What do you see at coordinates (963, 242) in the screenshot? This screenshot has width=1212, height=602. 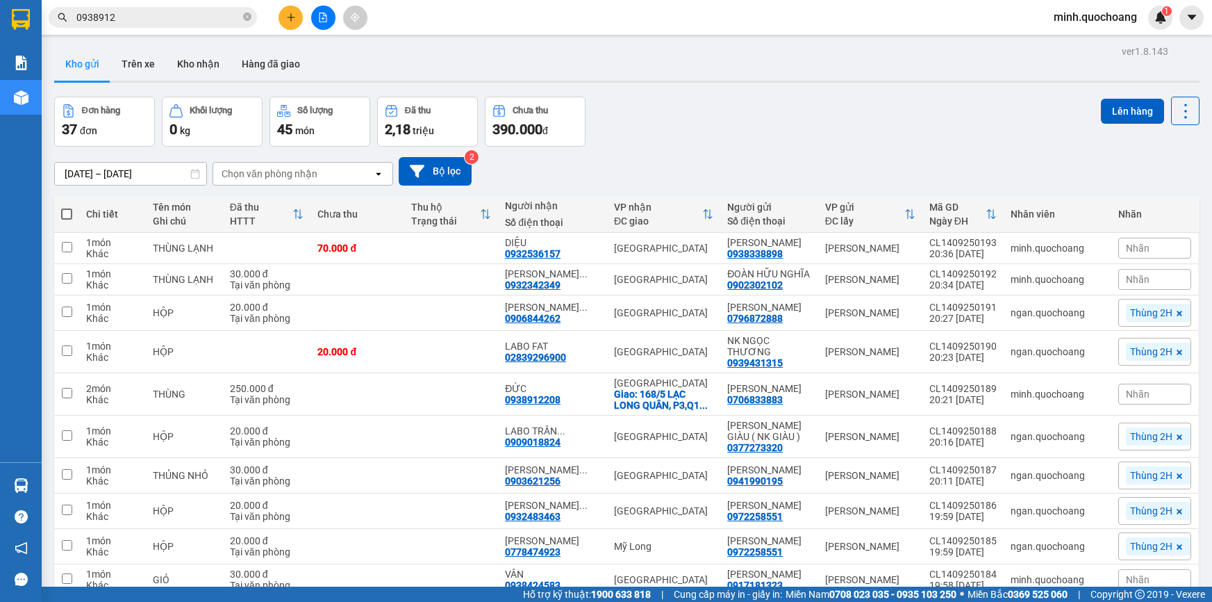 I see `div: CL1409250193` at bounding box center [963, 242].